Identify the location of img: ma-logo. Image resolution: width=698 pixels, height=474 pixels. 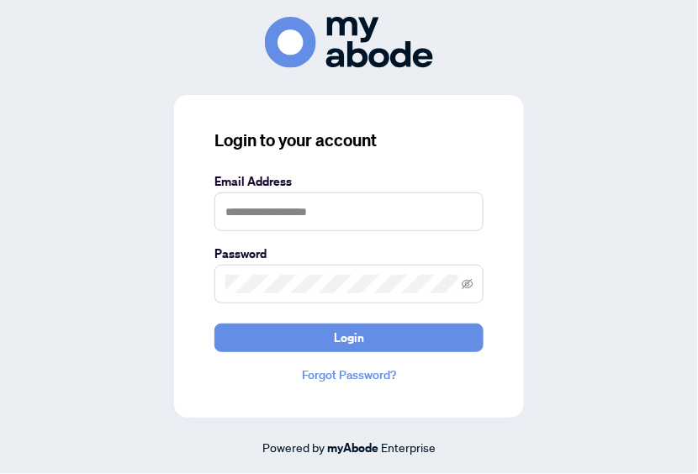
(349, 42).